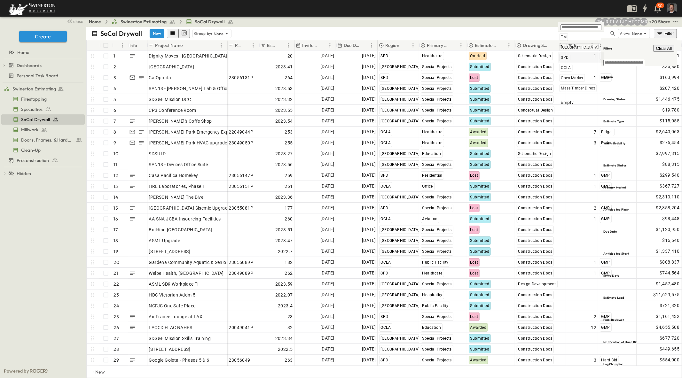  I want to click on span: 2023.54, so click(284, 121).